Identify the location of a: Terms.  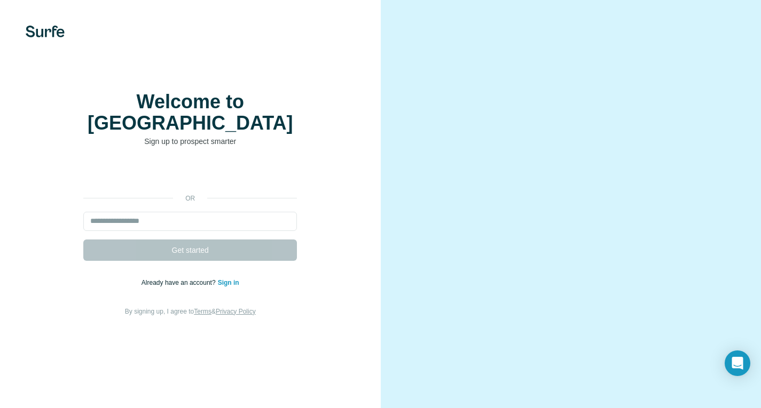
(202, 312).